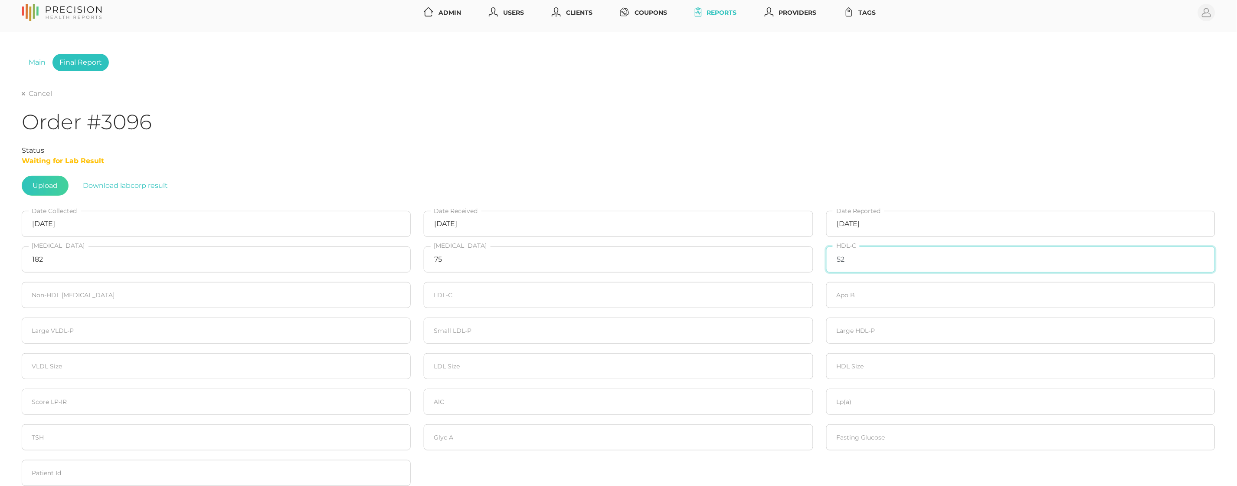 The width and height of the screenshot is (1237, 486). I want to click on a: Reports, so click(716, 13).